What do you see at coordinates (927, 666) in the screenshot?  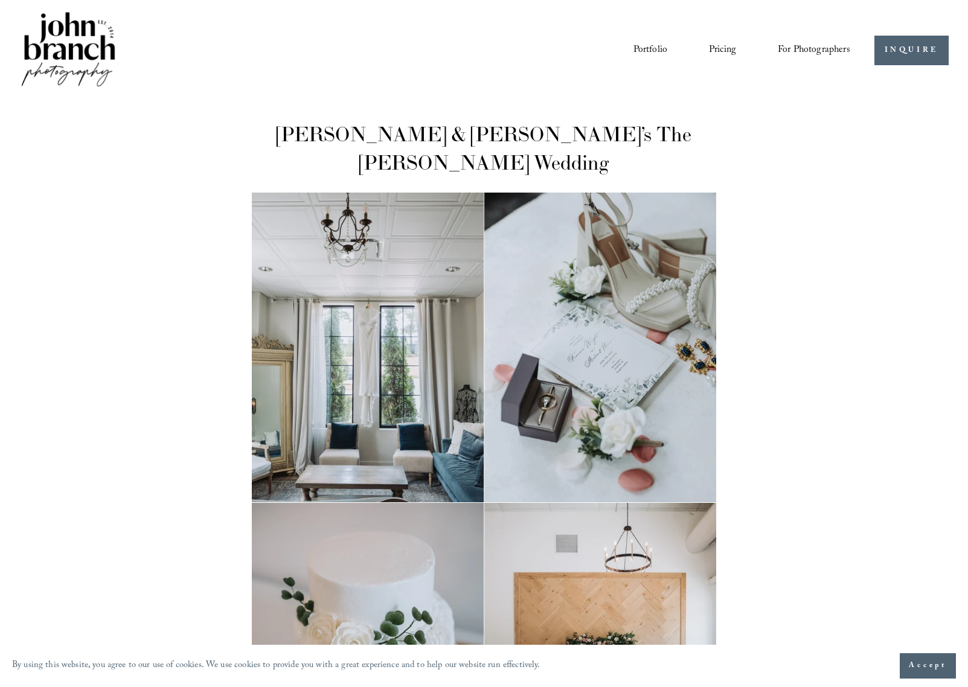 I see `span: Accept` at bounding box center [927, 666].